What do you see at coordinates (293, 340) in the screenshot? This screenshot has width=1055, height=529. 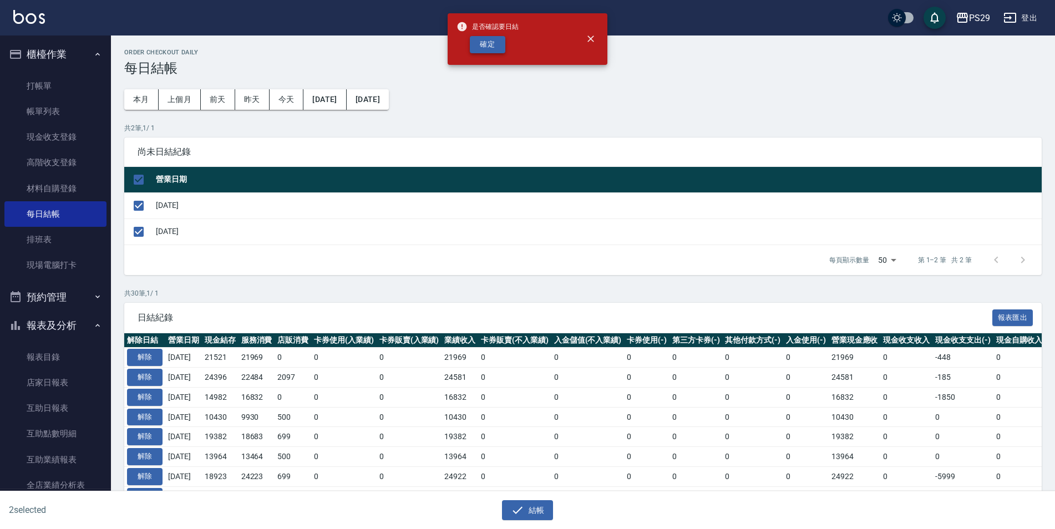 I see `th: 店販消費` at bounding box center [293, 340].